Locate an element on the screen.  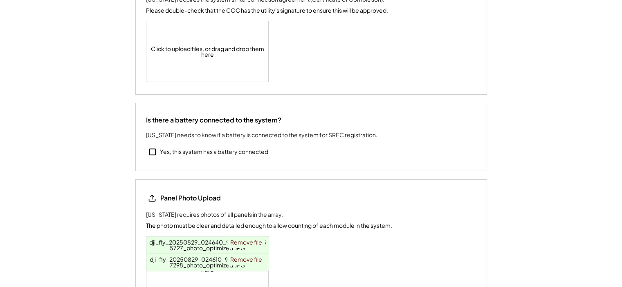
div: Yes, this system has a battery connected is located at coordinates (214, 152).